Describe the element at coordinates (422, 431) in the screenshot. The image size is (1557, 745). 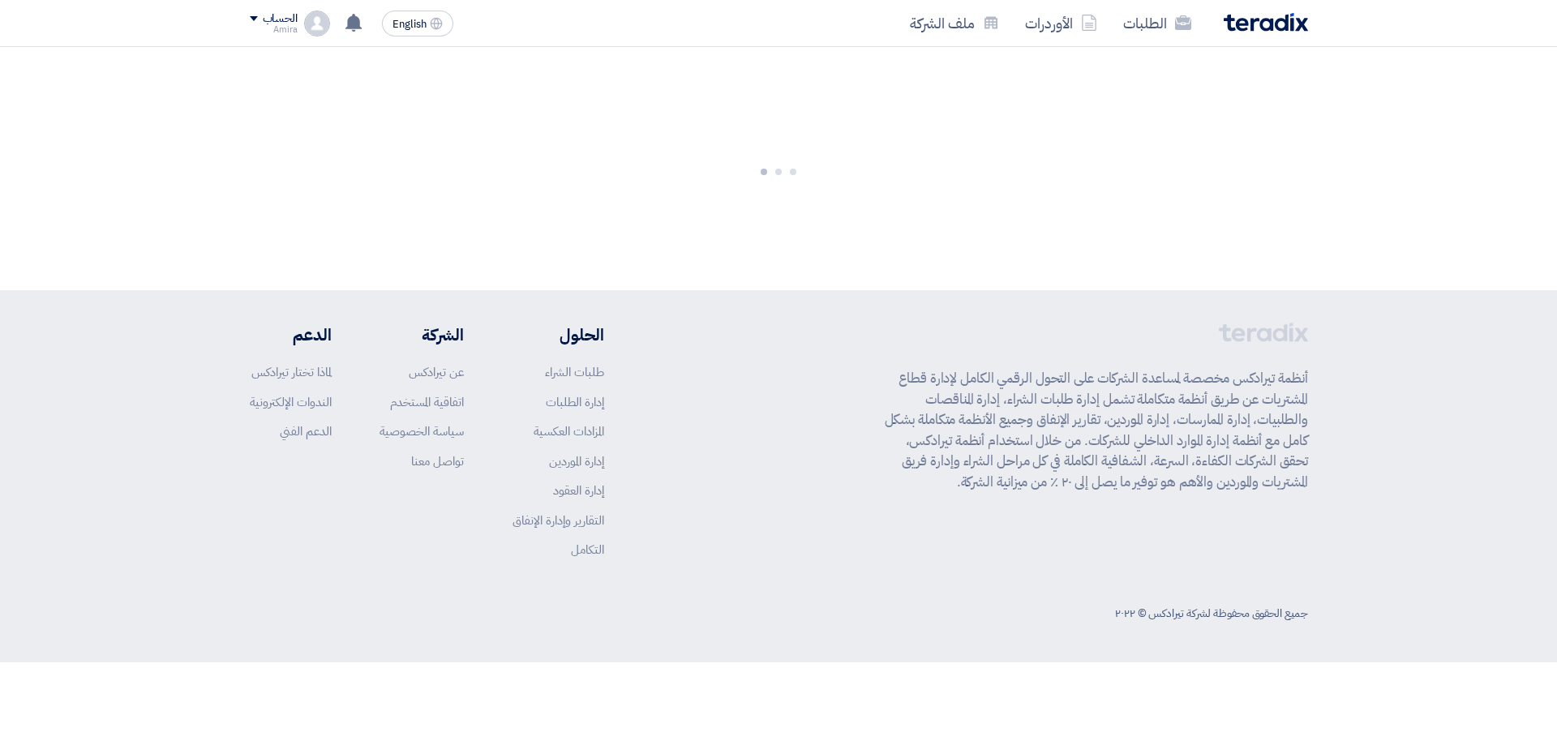
I see `a: سياسة الخصوصية` at that location.